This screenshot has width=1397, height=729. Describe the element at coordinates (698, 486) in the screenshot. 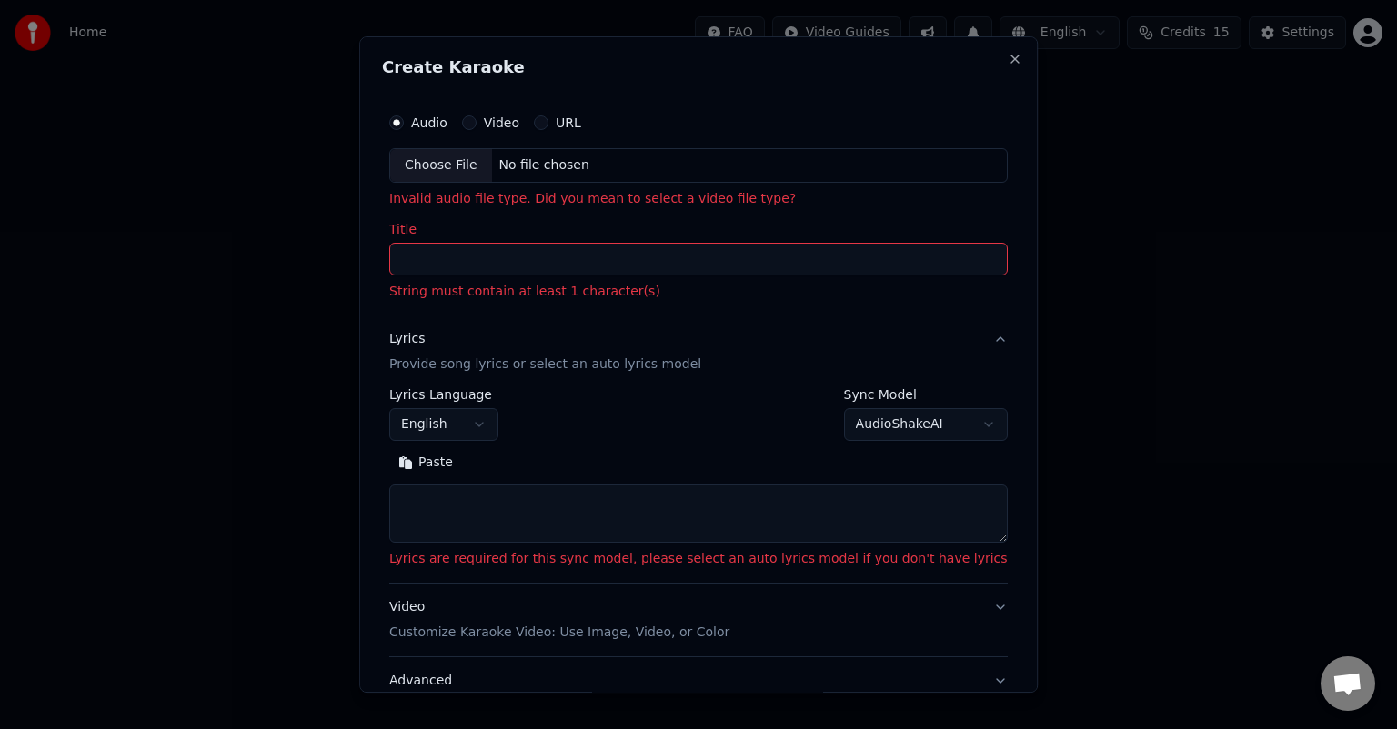

I see `div: LyricsProvide song lyrics or select an auto lyrics model` at that location.